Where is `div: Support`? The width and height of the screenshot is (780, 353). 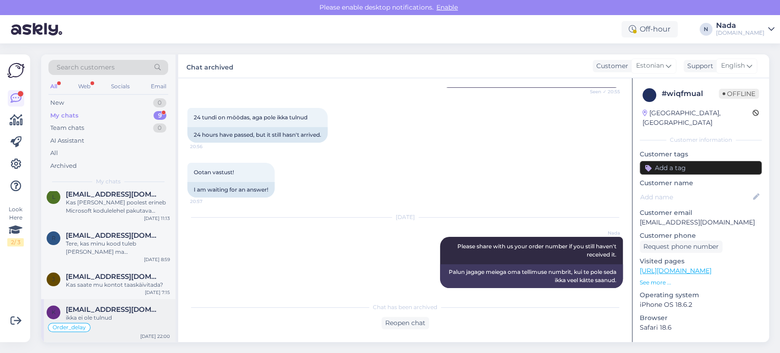 div: Support is located at coordinates (699, 66).